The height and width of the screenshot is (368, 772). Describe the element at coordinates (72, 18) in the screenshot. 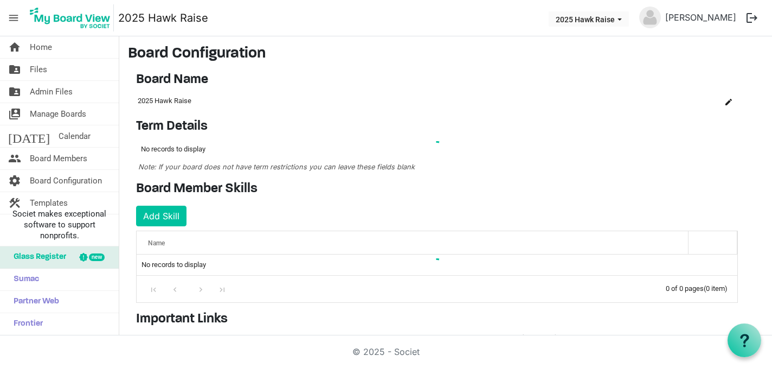

I see `a: My Board View Logo` at that location.